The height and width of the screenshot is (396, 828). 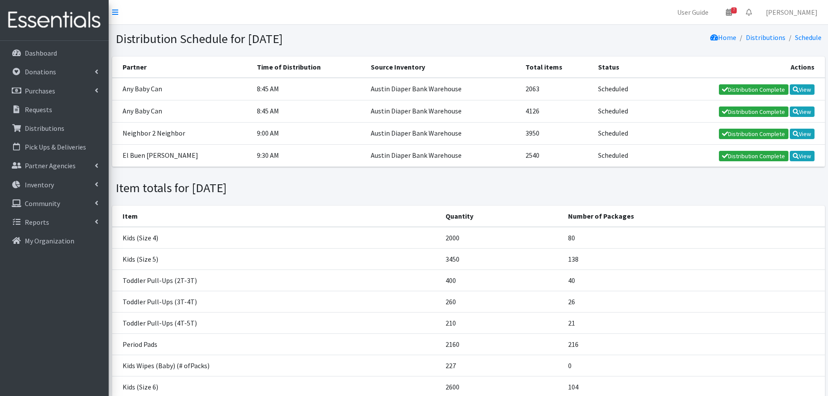 What do you see at coordinates (54, 147) in the screenshot?
I see `a: Pick Ups & Deliveries` at bounding box center [54, 147].